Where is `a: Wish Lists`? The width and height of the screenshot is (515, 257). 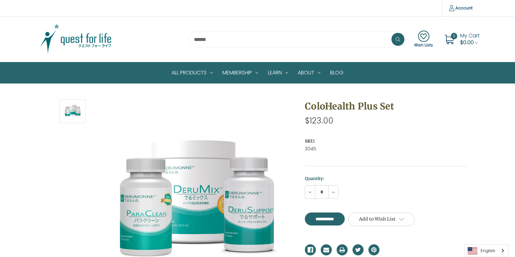
a: Wish Lists is located at coordinates (424, 39).